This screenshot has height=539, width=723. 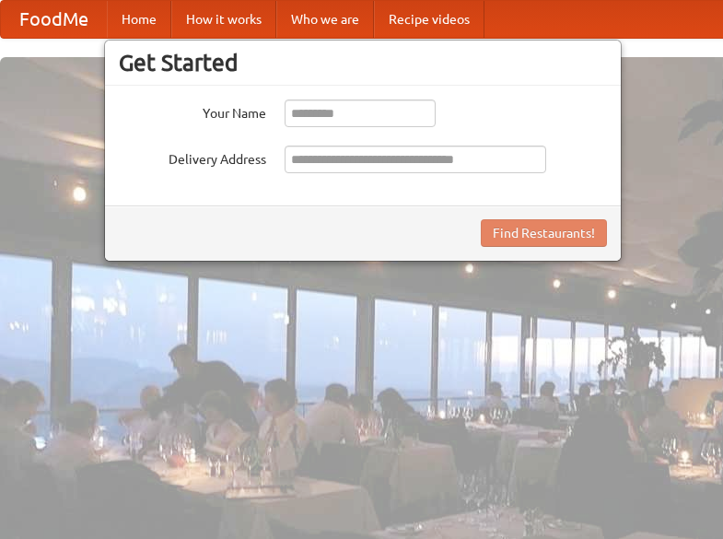 What do you see at coordinates (325, 19) in the screenshot?
I see `a: Who we are` at bounding box center [325, 19].